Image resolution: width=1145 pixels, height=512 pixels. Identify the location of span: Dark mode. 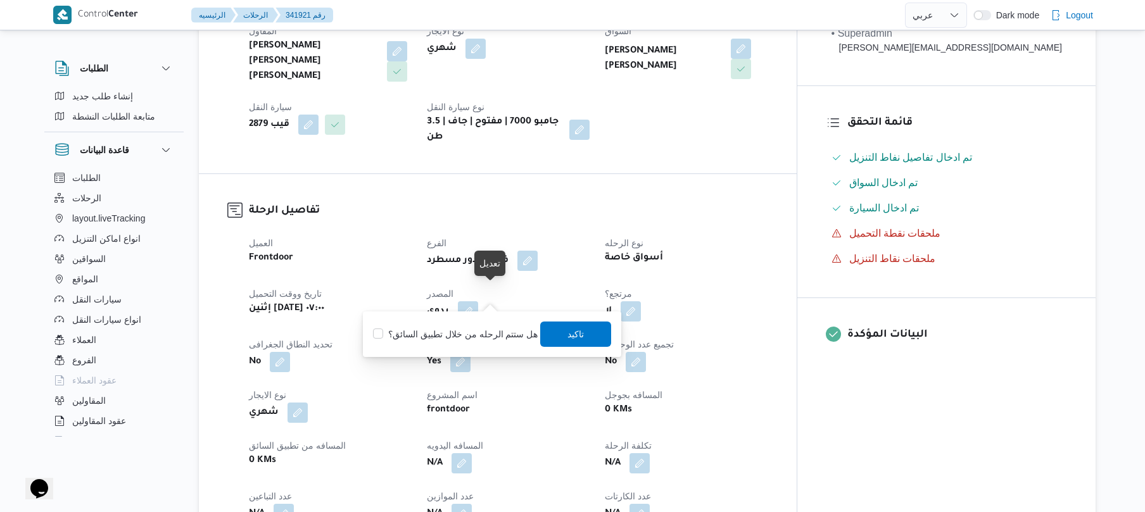
(1015, 15).